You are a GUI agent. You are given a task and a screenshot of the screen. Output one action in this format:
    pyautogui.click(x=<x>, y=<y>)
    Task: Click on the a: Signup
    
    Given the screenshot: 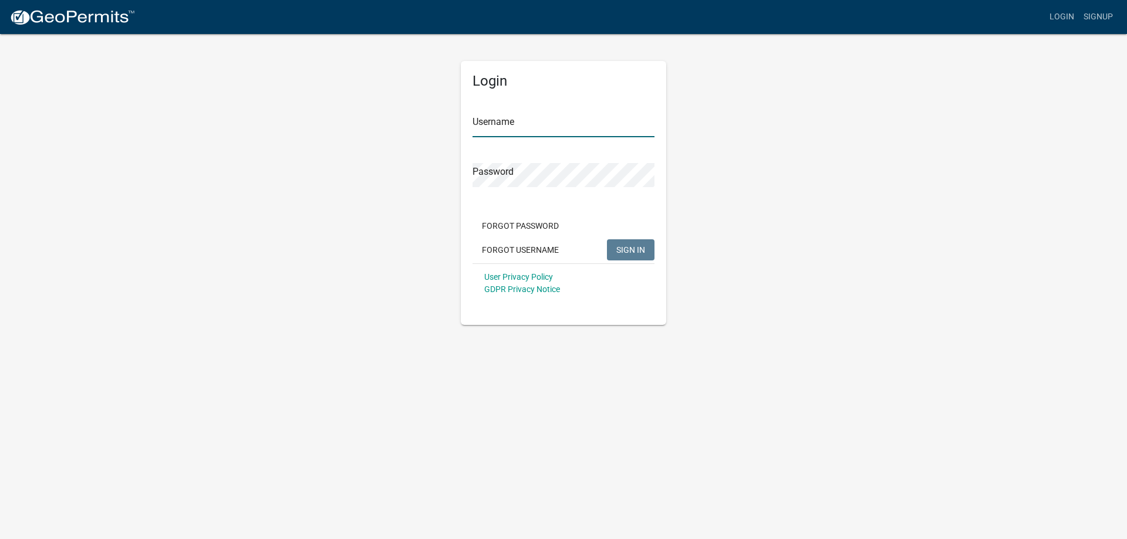 What is the action you would take?
    pyautogui.click(x=1098, y=17)
    